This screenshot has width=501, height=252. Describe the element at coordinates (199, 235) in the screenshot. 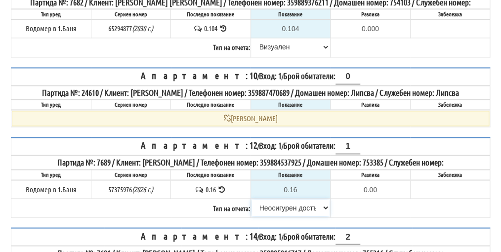

I see `span: Апартамент: 14` at that location.